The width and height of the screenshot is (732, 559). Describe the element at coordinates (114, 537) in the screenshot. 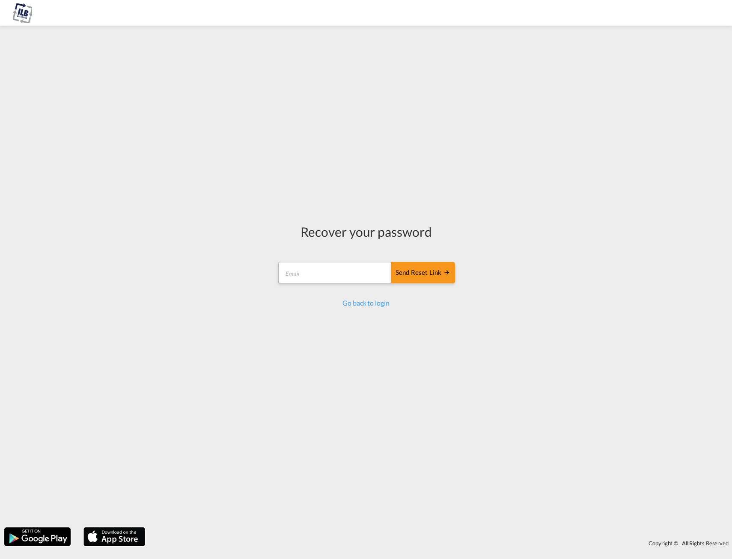

I see `img: apple.png` at that location.